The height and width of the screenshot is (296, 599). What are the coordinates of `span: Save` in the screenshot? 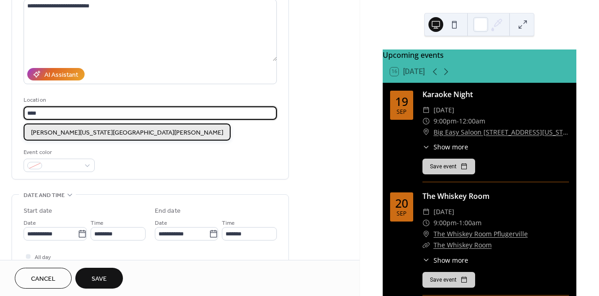 It's located at (99, 279).